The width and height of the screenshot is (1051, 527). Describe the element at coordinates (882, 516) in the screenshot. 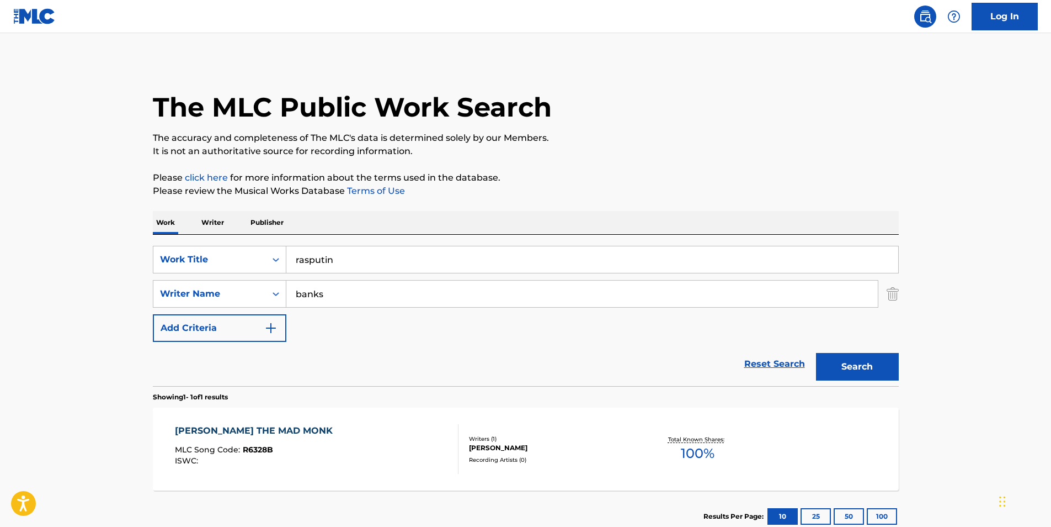

I see `button: 100` at that location.